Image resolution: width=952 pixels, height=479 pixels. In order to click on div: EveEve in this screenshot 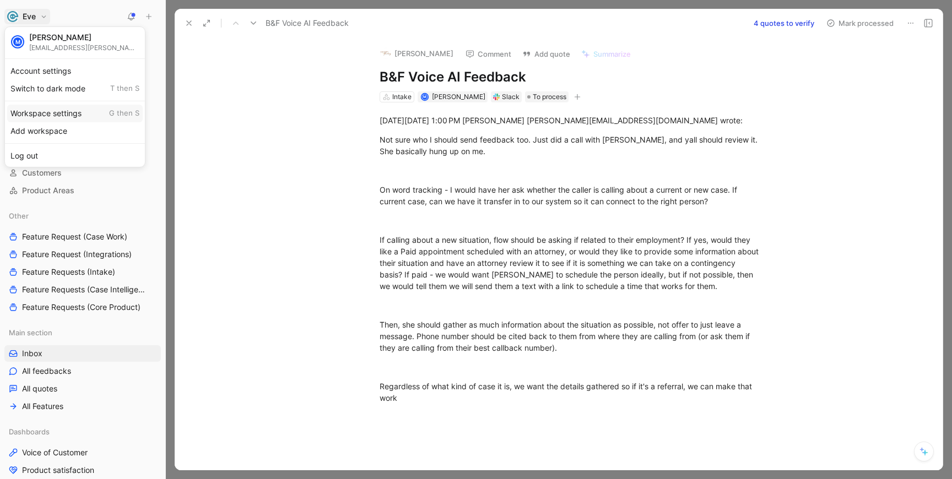, I will do `click(75, 97)`.